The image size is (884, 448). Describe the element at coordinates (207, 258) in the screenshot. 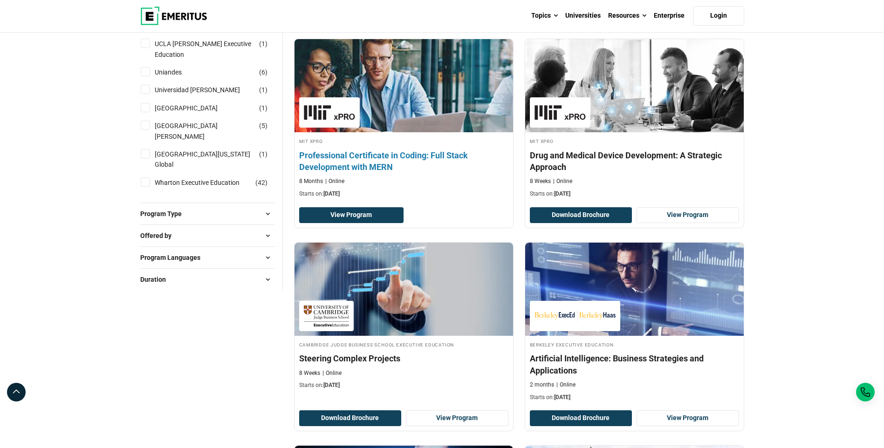

I see `button: Program Languages` at that location.